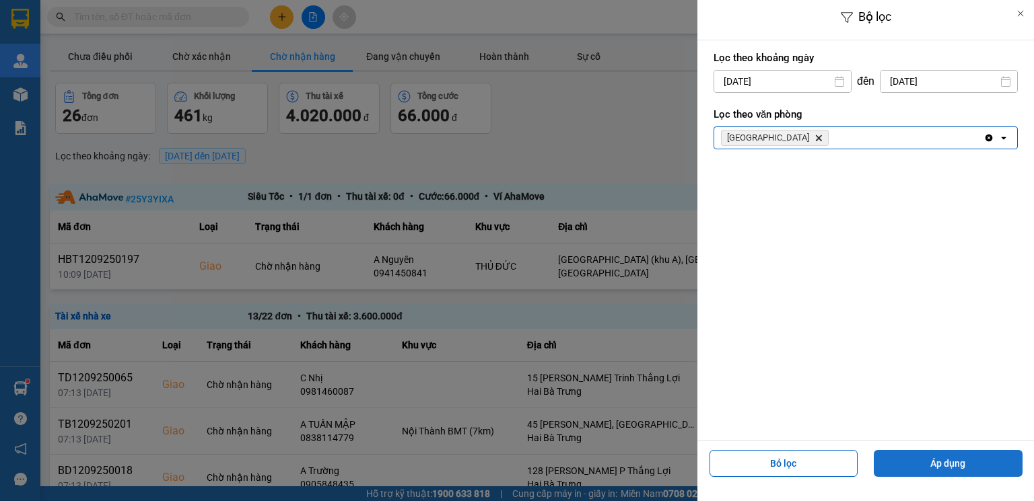 Image resolution: width=1034 pixels, height=501 pixels. What do you see at coordinates (866, 114) in the screenshot?
I see `label: Lọc theo văn phòng` at bounding box center [866, 114].